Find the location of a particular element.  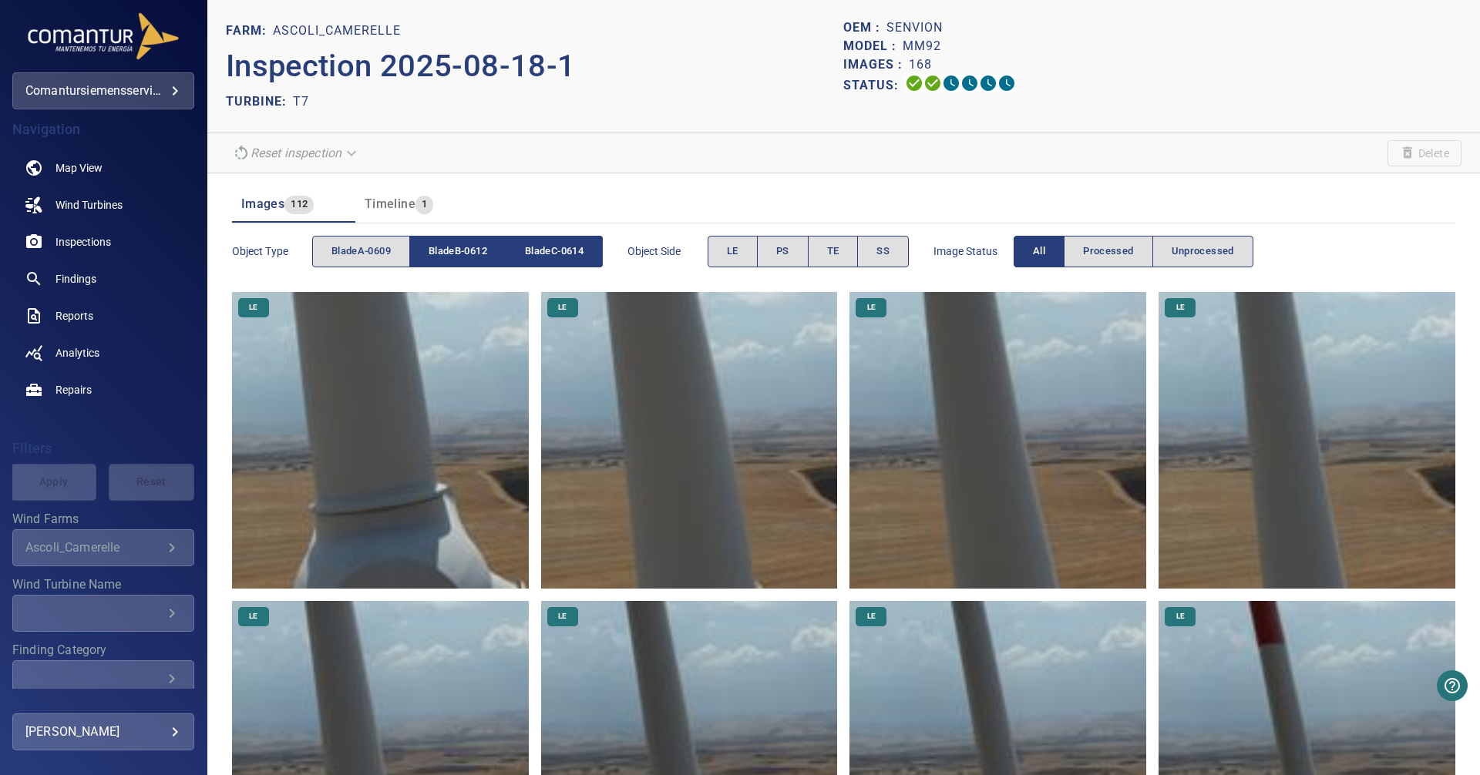

span: Repairs is located at coordinates (73, 390).